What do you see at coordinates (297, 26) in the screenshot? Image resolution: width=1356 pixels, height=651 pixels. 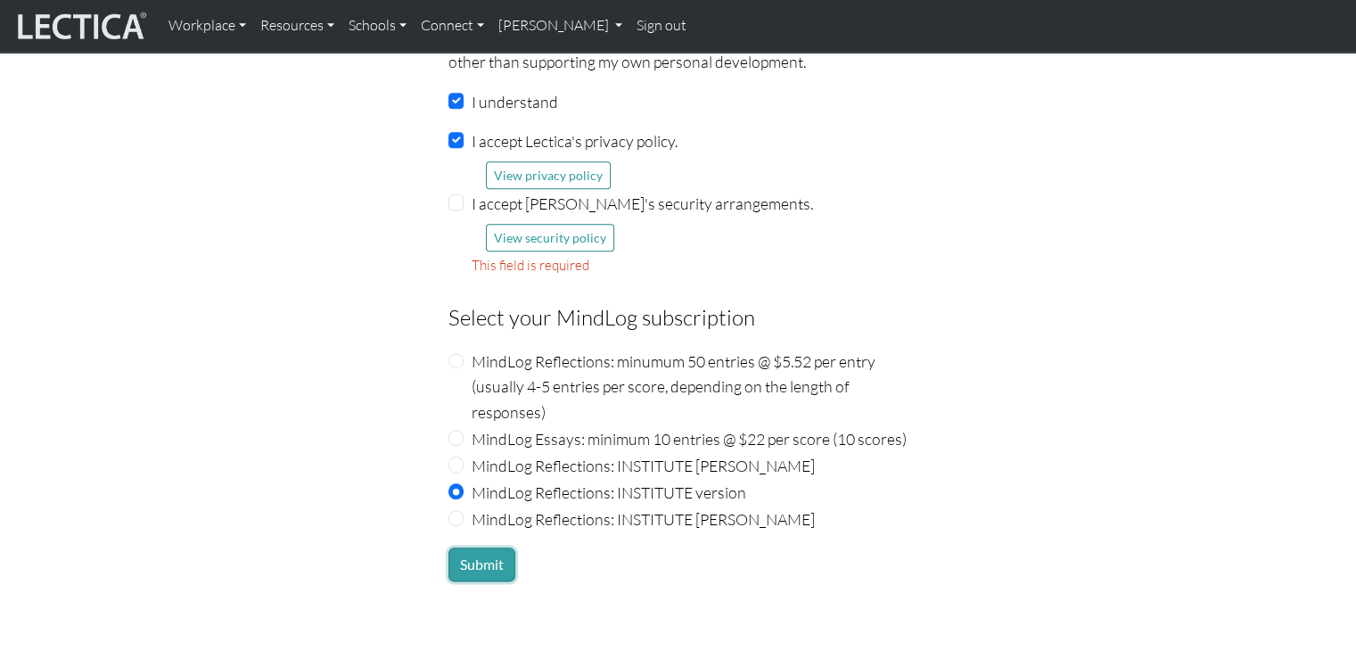 I see `a: Resources` at bounding box center [297, 26].